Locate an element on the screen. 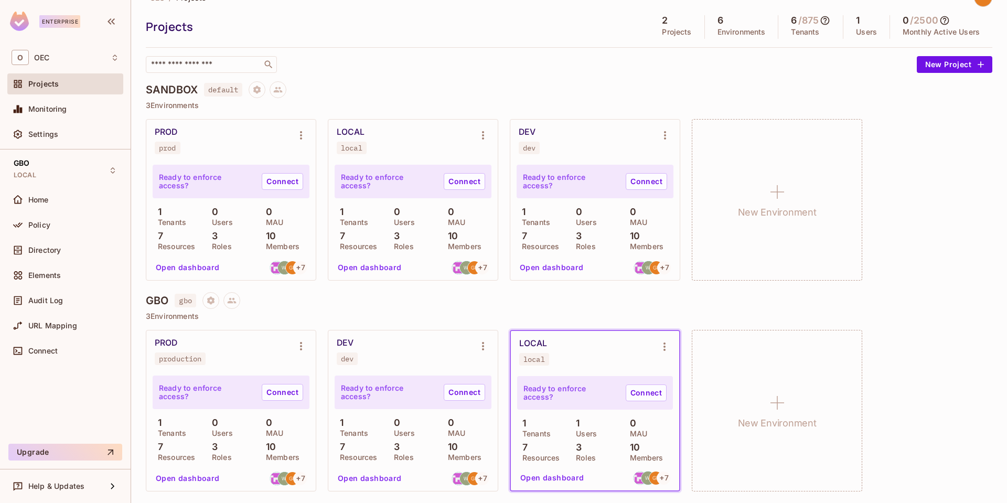  img: SReyMgAAAABJRU5ErkJggg== is located at coordinates (19, 21).